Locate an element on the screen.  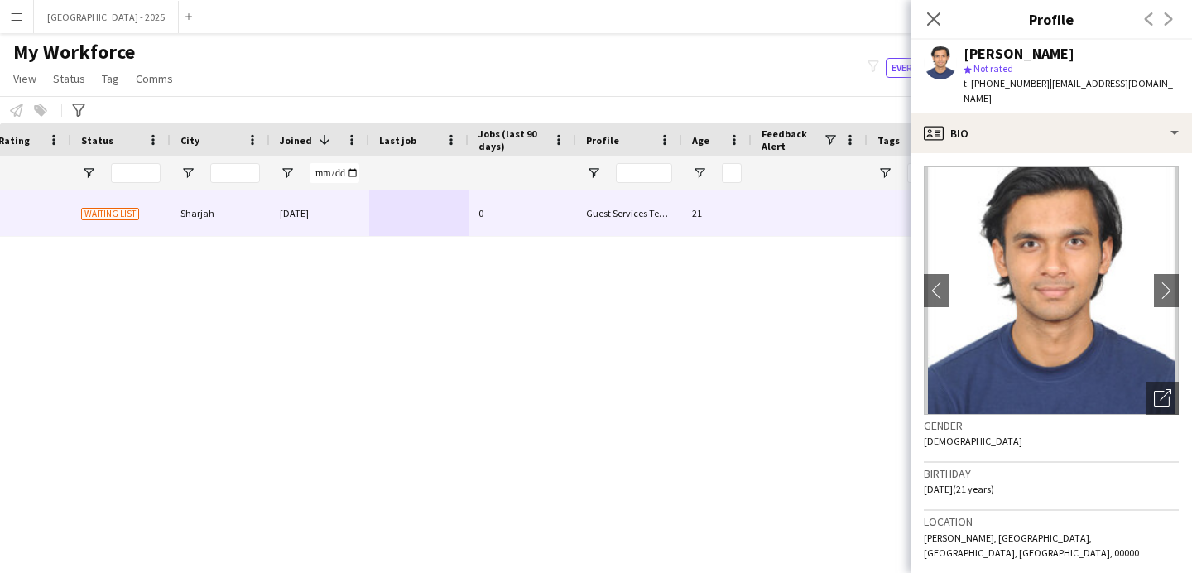
app-action-btn: Advanced filters is located at coordinates (79, 110).